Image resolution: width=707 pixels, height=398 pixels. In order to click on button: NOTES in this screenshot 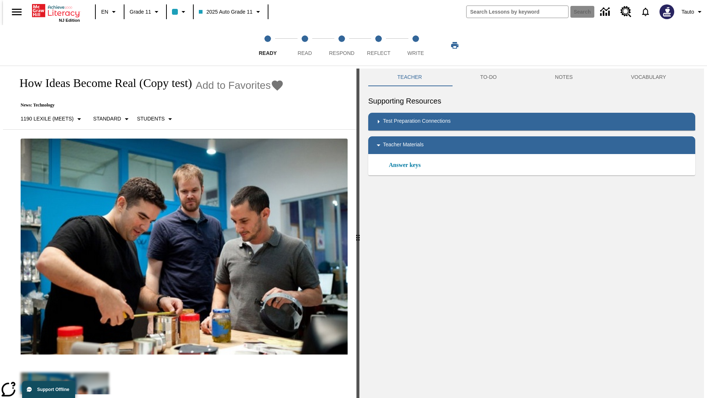, I will do `click(564, 77)`.